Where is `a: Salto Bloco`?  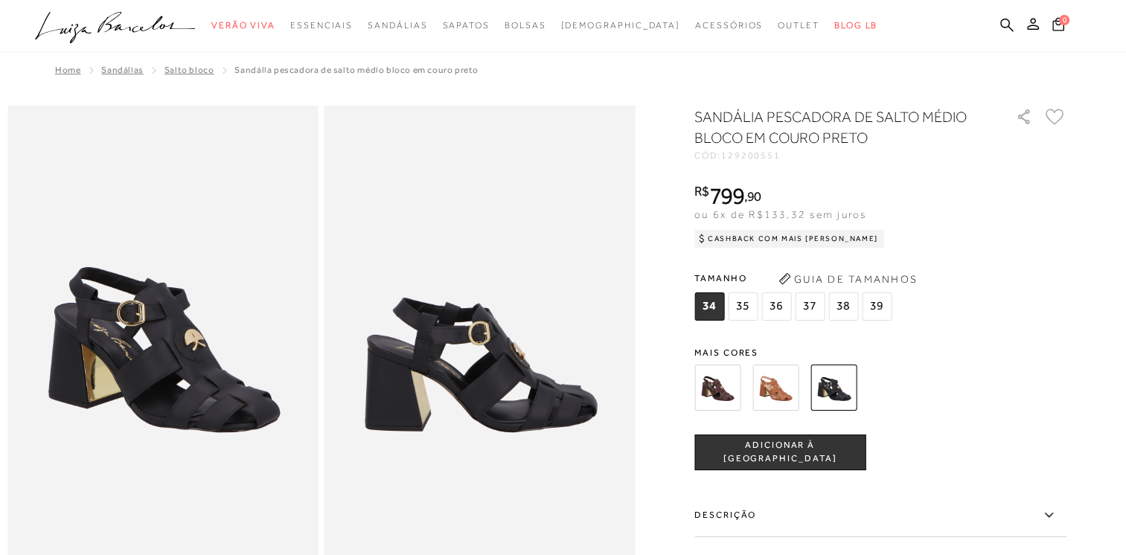
a: Salto Bloco is located at coordinates (189, 70).